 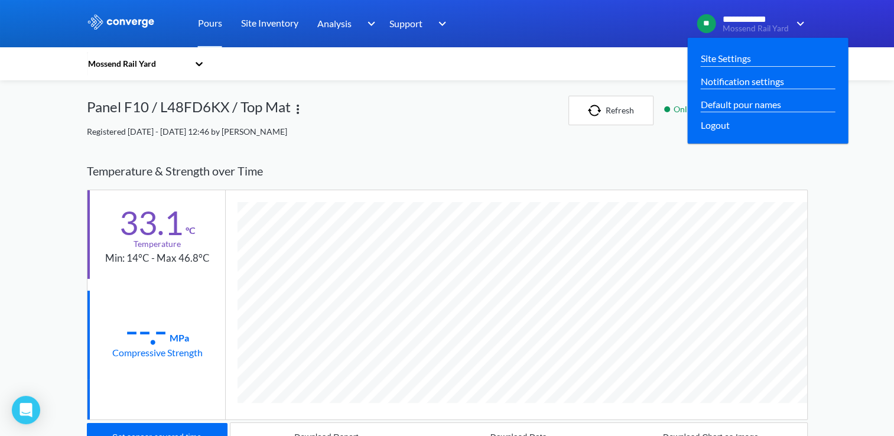 I want to click on img: more.svg, so click(x=298, y=109).